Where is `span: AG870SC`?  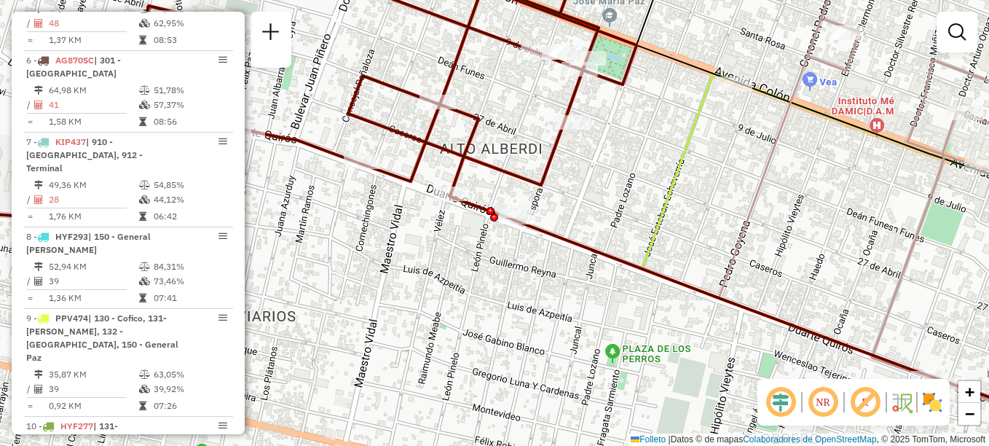
span: AG870SC is located at coordinates (74, 60).